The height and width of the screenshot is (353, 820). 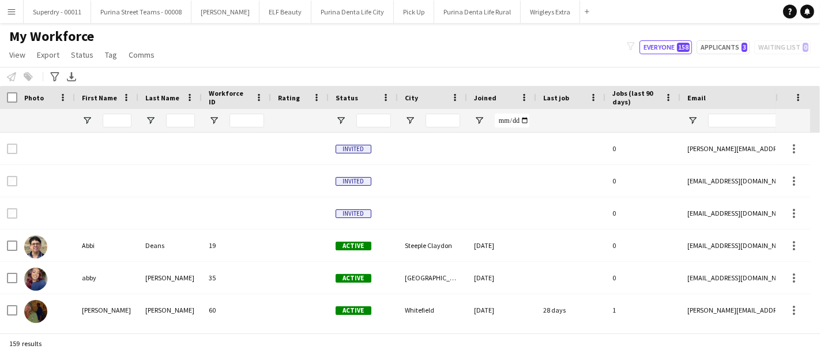 I want to click on div: Whitefield, so click(x=433, y=310).